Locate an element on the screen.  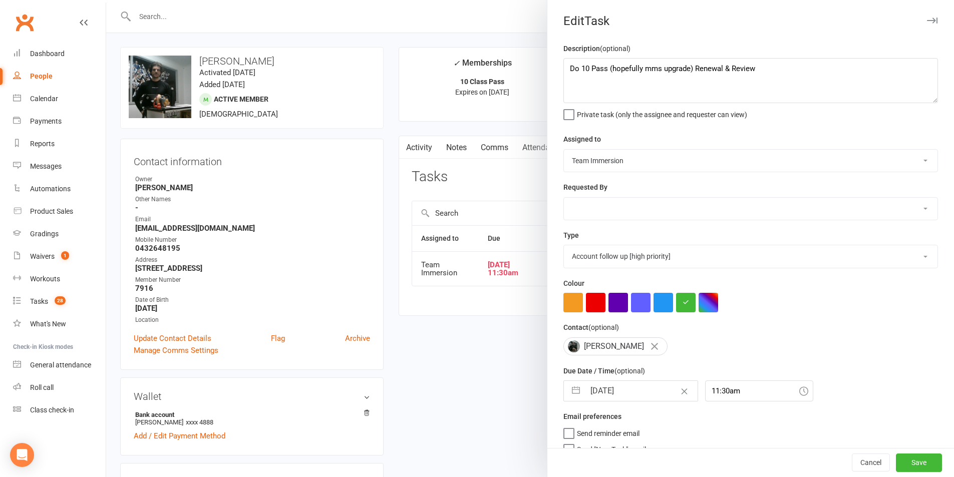
label: Due Date / Time is located at coordinates (604, 371).